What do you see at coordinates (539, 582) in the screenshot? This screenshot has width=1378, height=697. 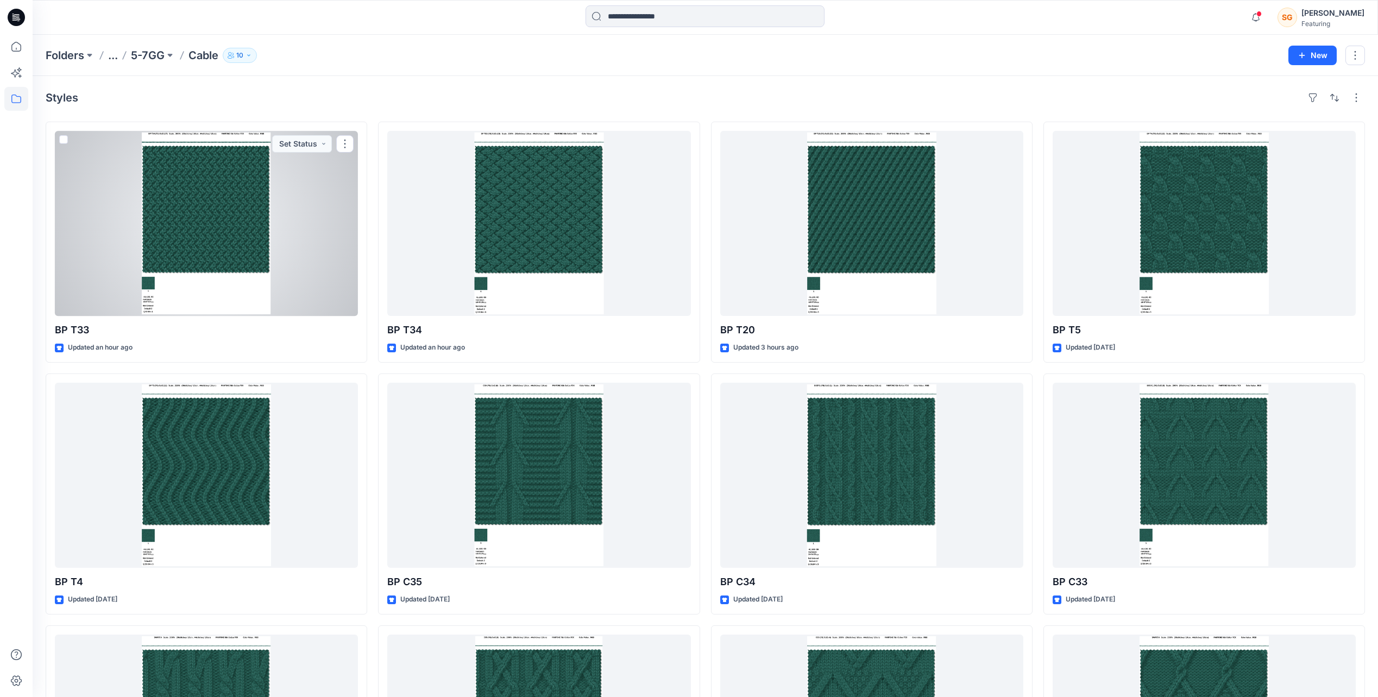 I see `p: BP C35` at bounding box center [539, 582].